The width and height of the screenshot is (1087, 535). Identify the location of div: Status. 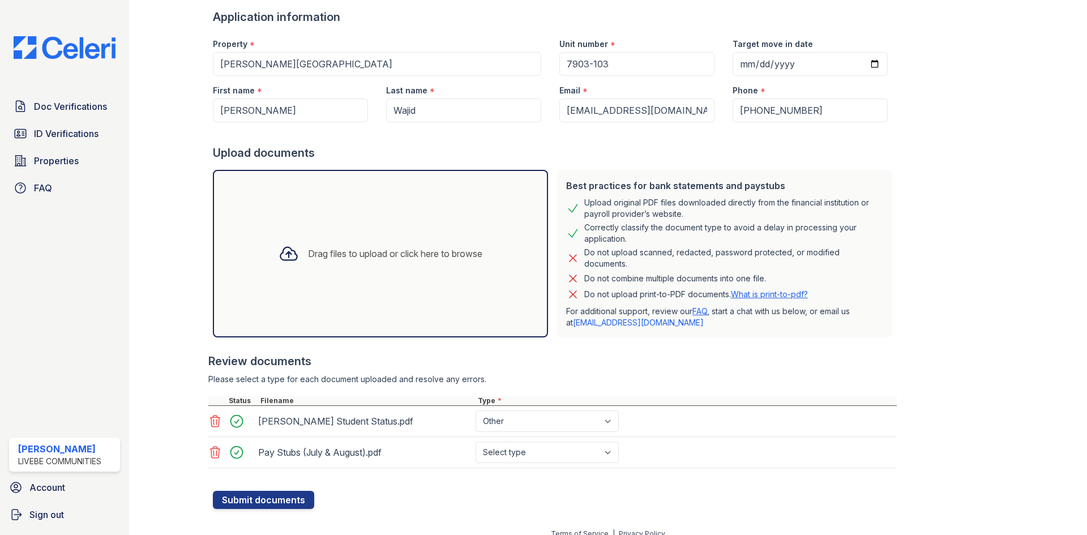
(242, 401).